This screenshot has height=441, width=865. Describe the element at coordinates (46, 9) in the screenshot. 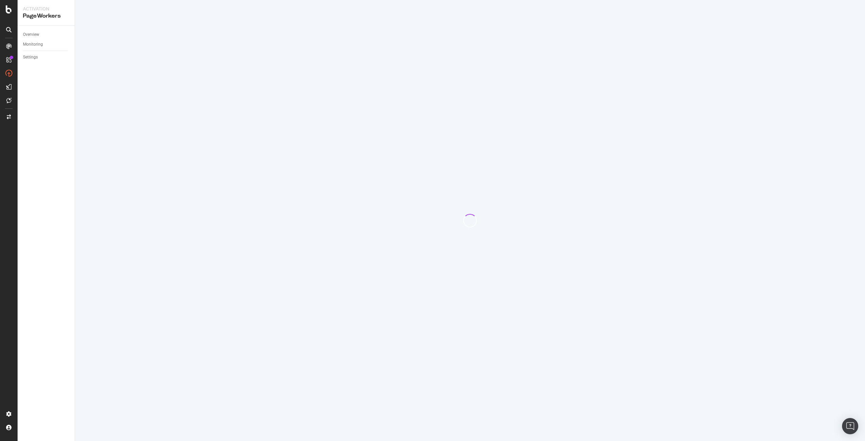

I see `div: Activation` at that location.